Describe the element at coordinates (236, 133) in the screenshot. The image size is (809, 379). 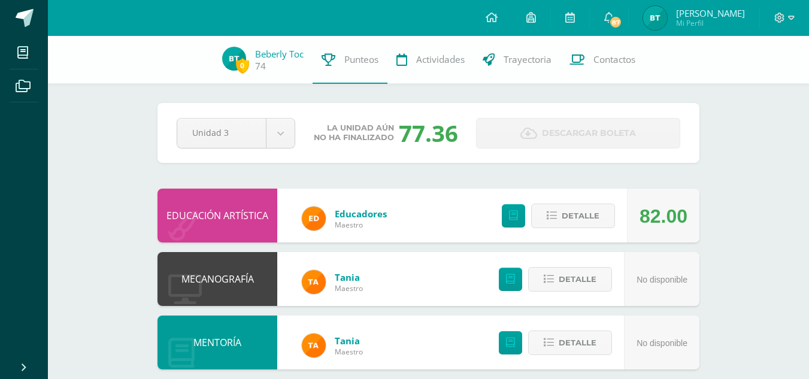
I see `a: Unidad 3` at that location.